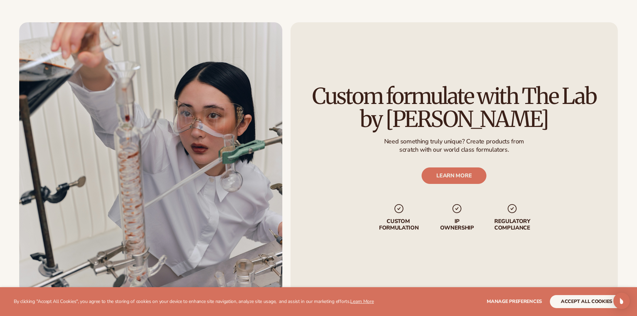  I want to click on p: regulatory compliance, so click(513, 225).